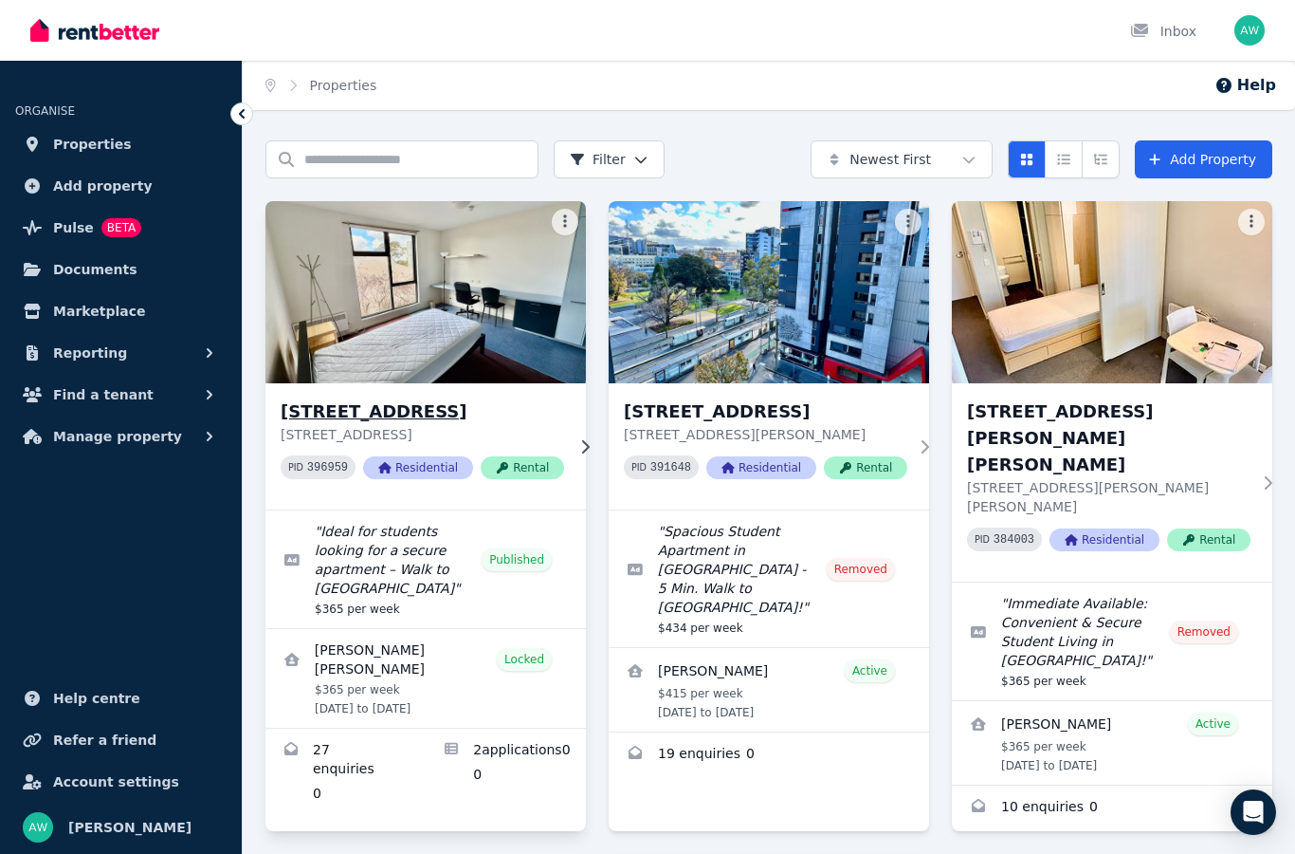 This screenshot has width=1295, height=854. I want to click on button: Compact list view, so click(1064, 159).